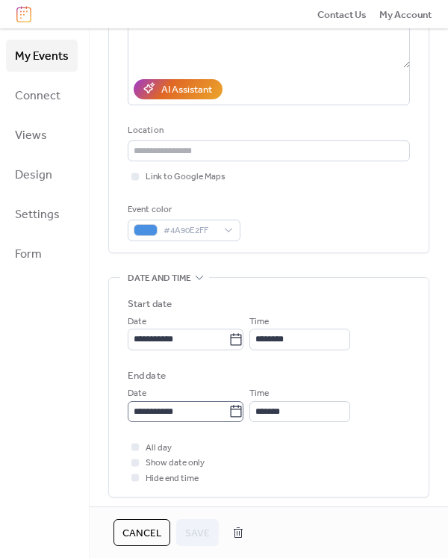 The image size is (448, 558). Describe the element at coordinates (342, 15) in the screenshot. I see `span: Contact Us` at that location.